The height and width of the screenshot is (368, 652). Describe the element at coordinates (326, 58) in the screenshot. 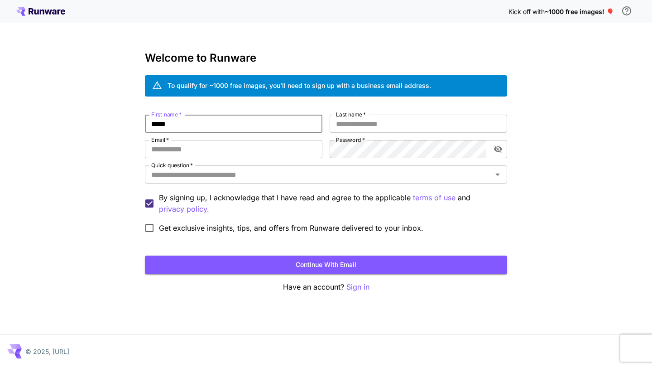

I see `h3: Welcome to Runware` at that location.